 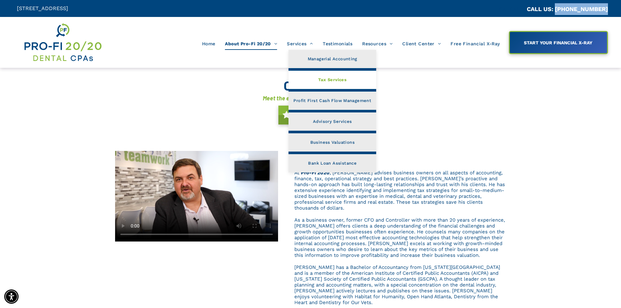 I want to click on font: Our Team, so click(x=310, y=85).